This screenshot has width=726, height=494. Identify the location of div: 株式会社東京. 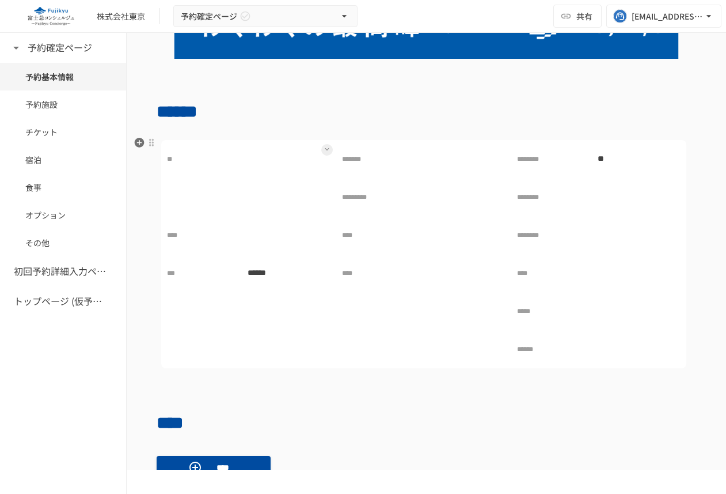
(121, 16).